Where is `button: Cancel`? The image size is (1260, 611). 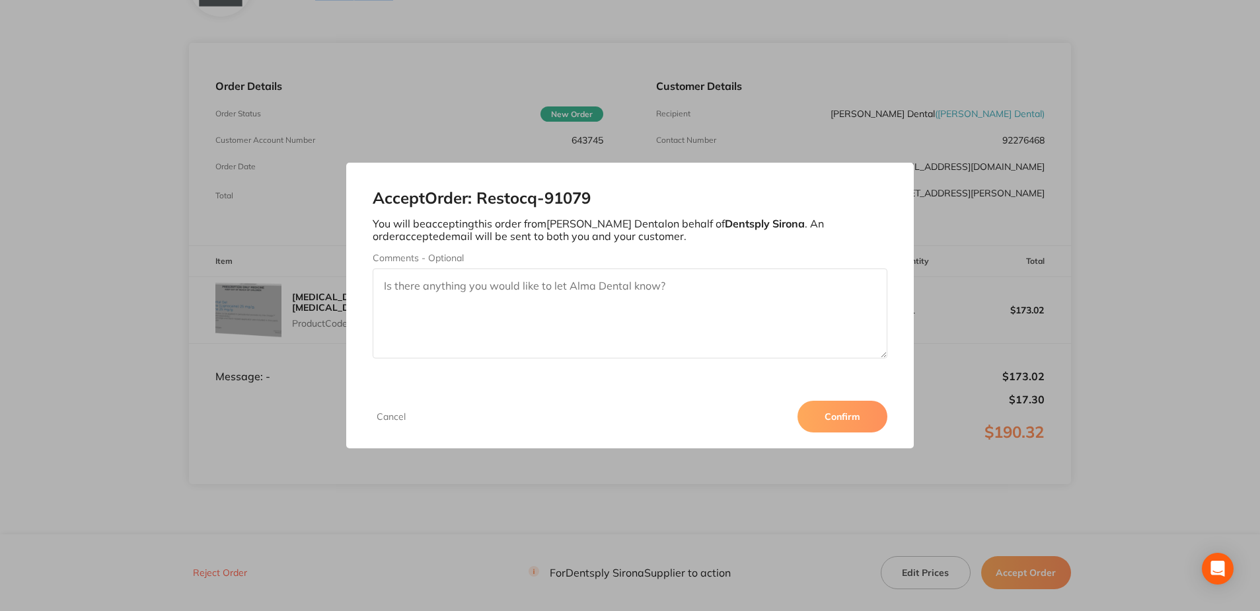
button: Cancel is located at coordinates (391, 416).